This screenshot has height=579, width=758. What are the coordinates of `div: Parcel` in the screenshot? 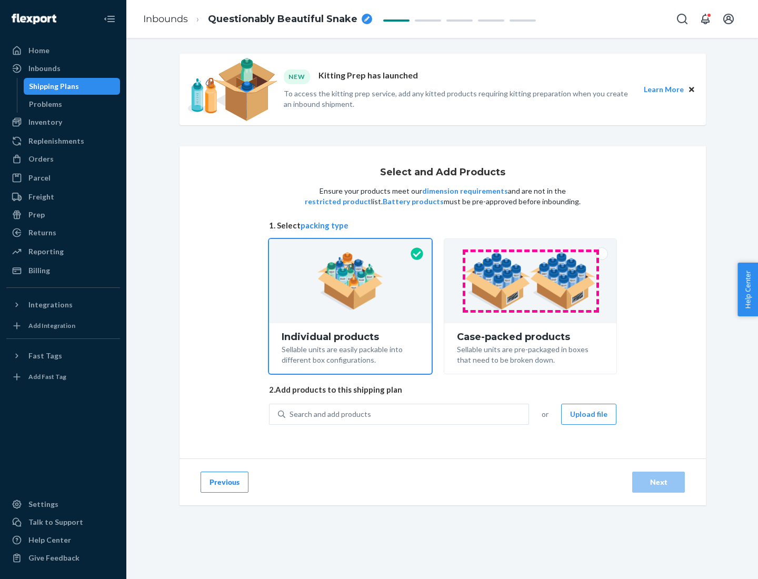 It's located at (39, 178).